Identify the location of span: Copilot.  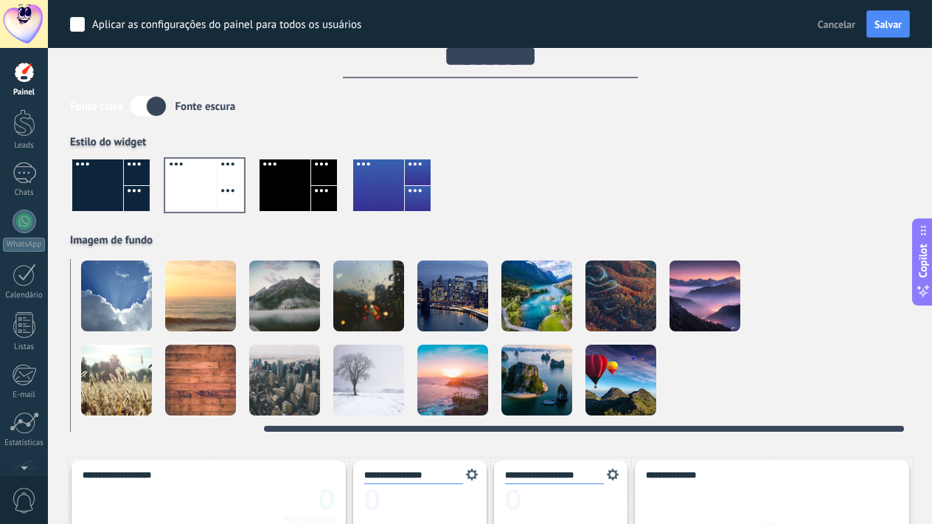
(923, 261).